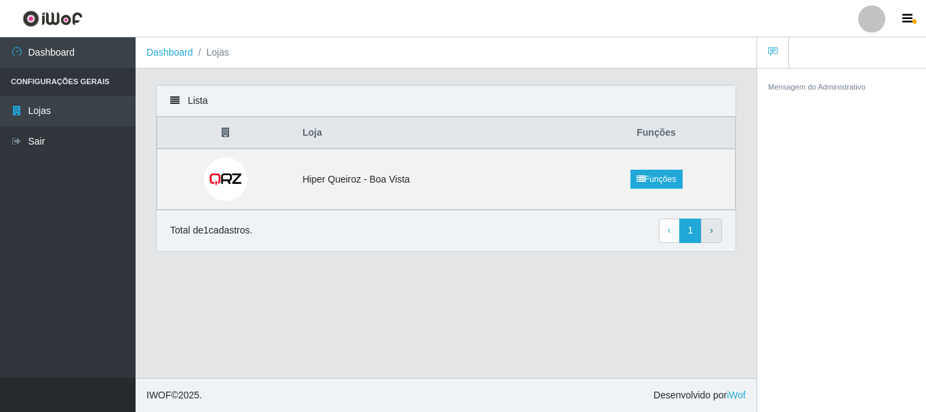 This screenshot has width=926, height=412. What do you see at coordinates (211, 230) in the screenshot?
I see `p: Total de 1 cadastros.` at bounding box center [211, 230].